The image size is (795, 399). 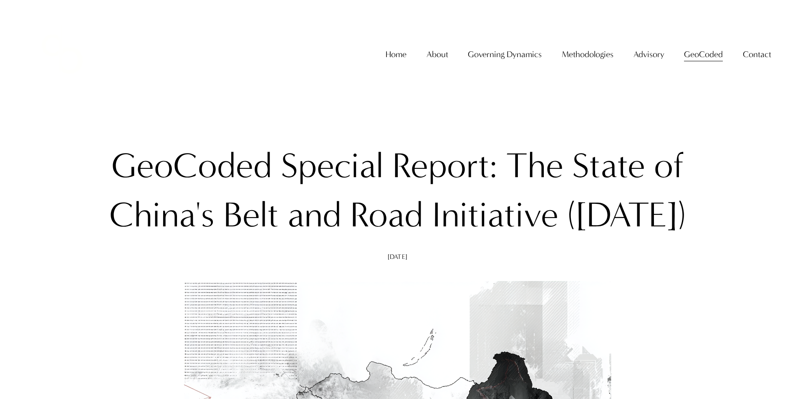 I want to click on span: Contact, so click(x=757, y=54).